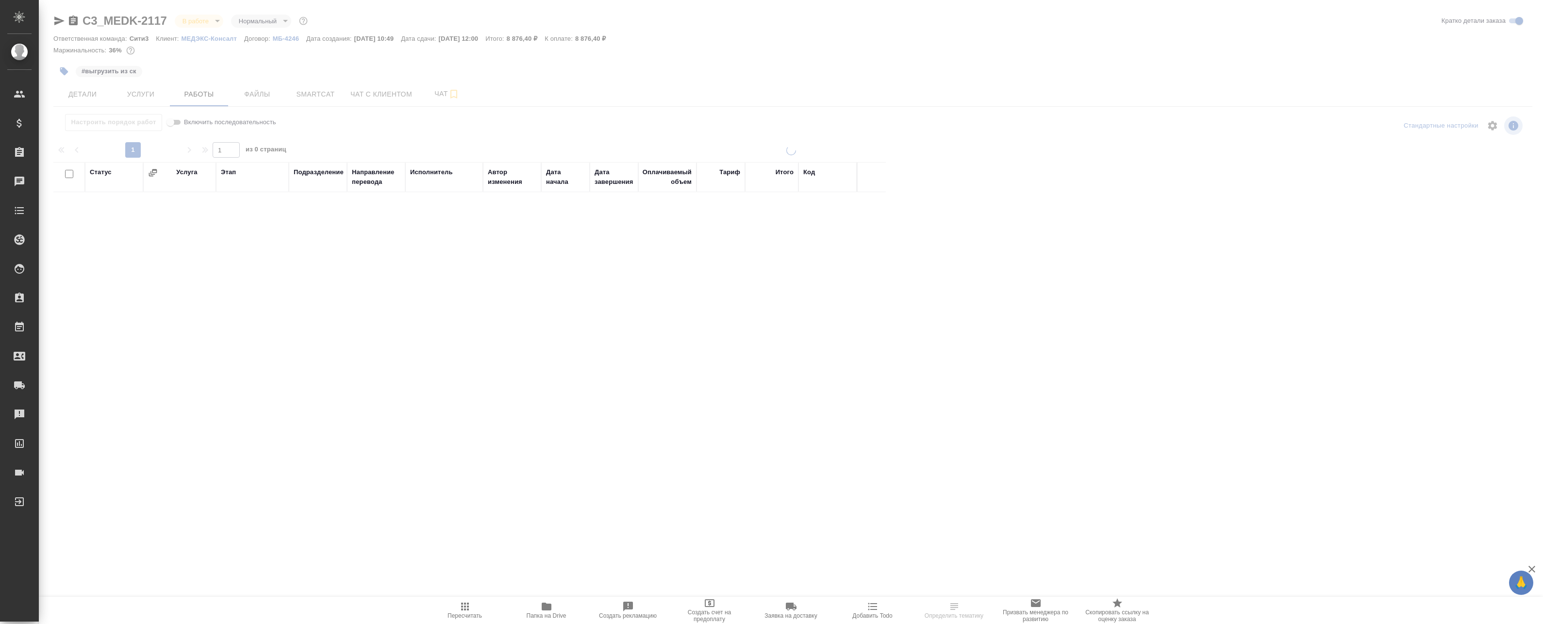  Describe the element at coordinates (153, 173) in the screenshot. I see `button: Сгруппировать` at that location.